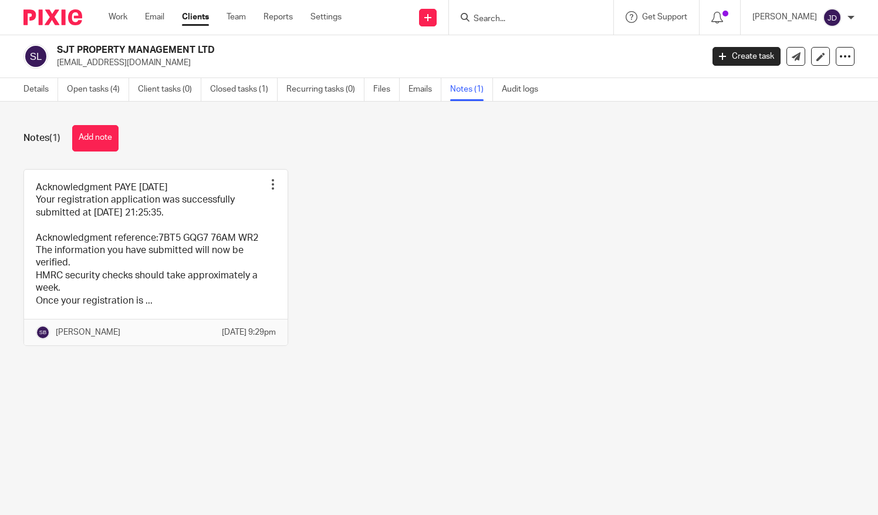  What do you see at coordinates (386, 89) in the screenshot?
I see `a: Files` at bounding box center [386, 89].